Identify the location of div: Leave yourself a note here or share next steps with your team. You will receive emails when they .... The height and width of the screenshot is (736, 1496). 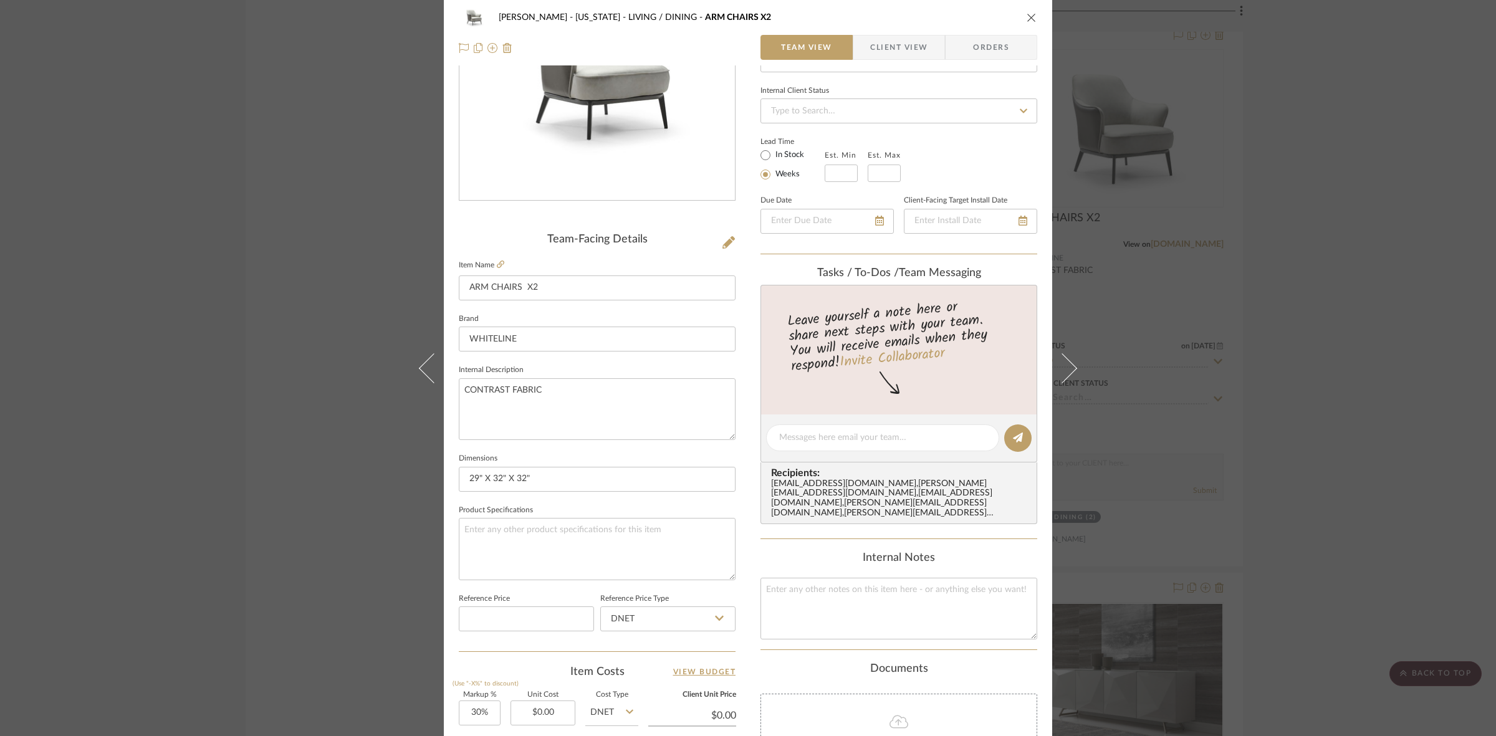
(899, 335).